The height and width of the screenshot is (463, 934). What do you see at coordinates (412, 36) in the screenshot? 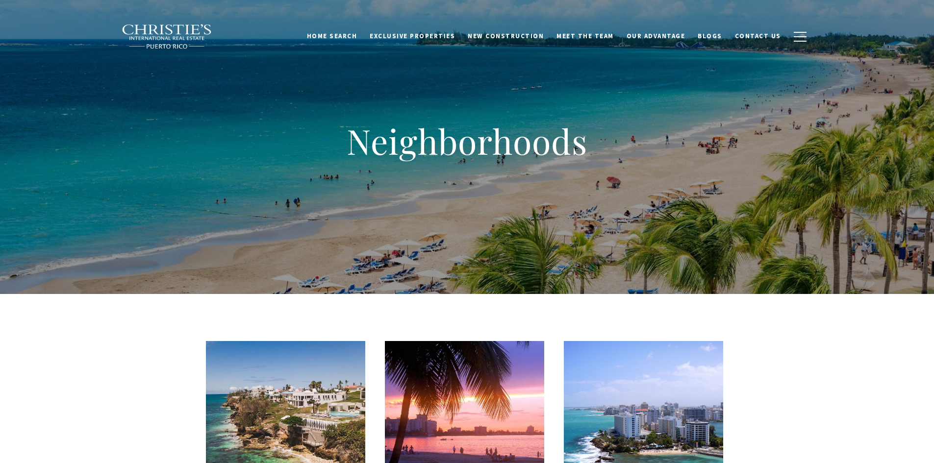
I see `a: Exclusive Properties` at bounding box center [412, 36].